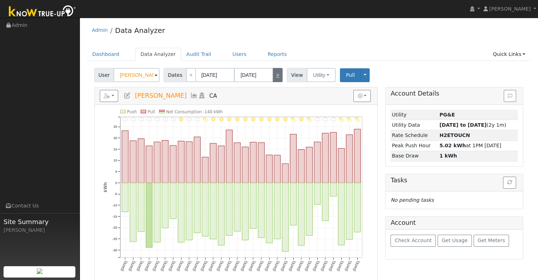  I want to click on button: Refresh, so click(510, 183).